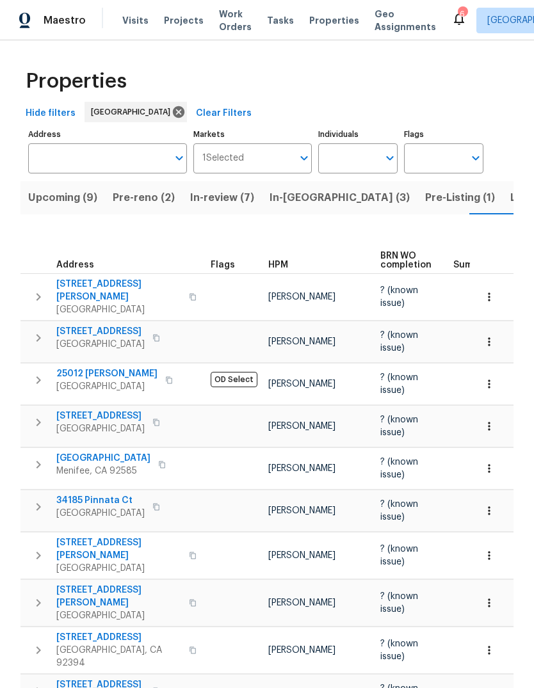  I want to click on span: Address, so click(75, 265).